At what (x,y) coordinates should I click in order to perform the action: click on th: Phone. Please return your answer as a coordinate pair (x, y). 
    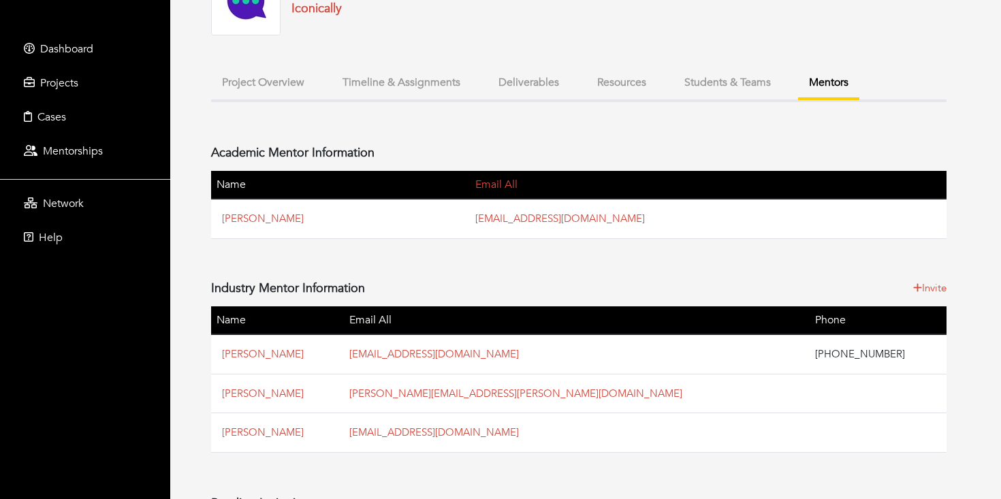
    Looking at the image, I should click on (878, 320).